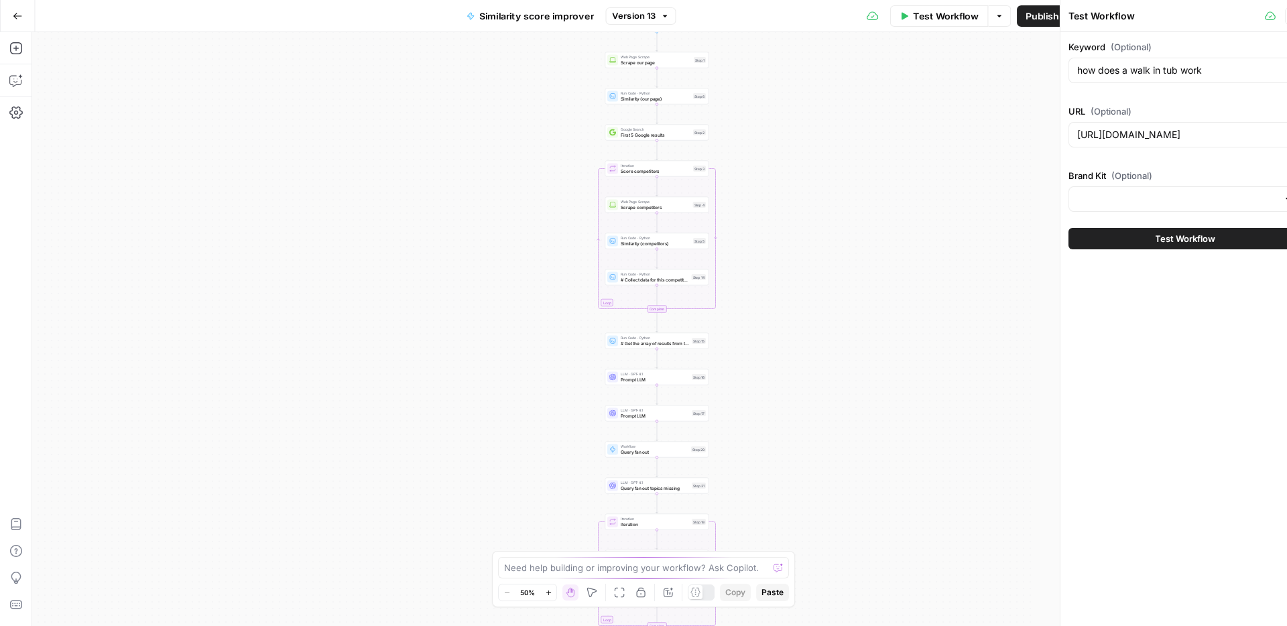 This screenshot has height=626, width=1287. Describe the element at coordinates (657, 169) in the screenshot. I see `div: LoopIterationScore competitorsStep 3` at that location.